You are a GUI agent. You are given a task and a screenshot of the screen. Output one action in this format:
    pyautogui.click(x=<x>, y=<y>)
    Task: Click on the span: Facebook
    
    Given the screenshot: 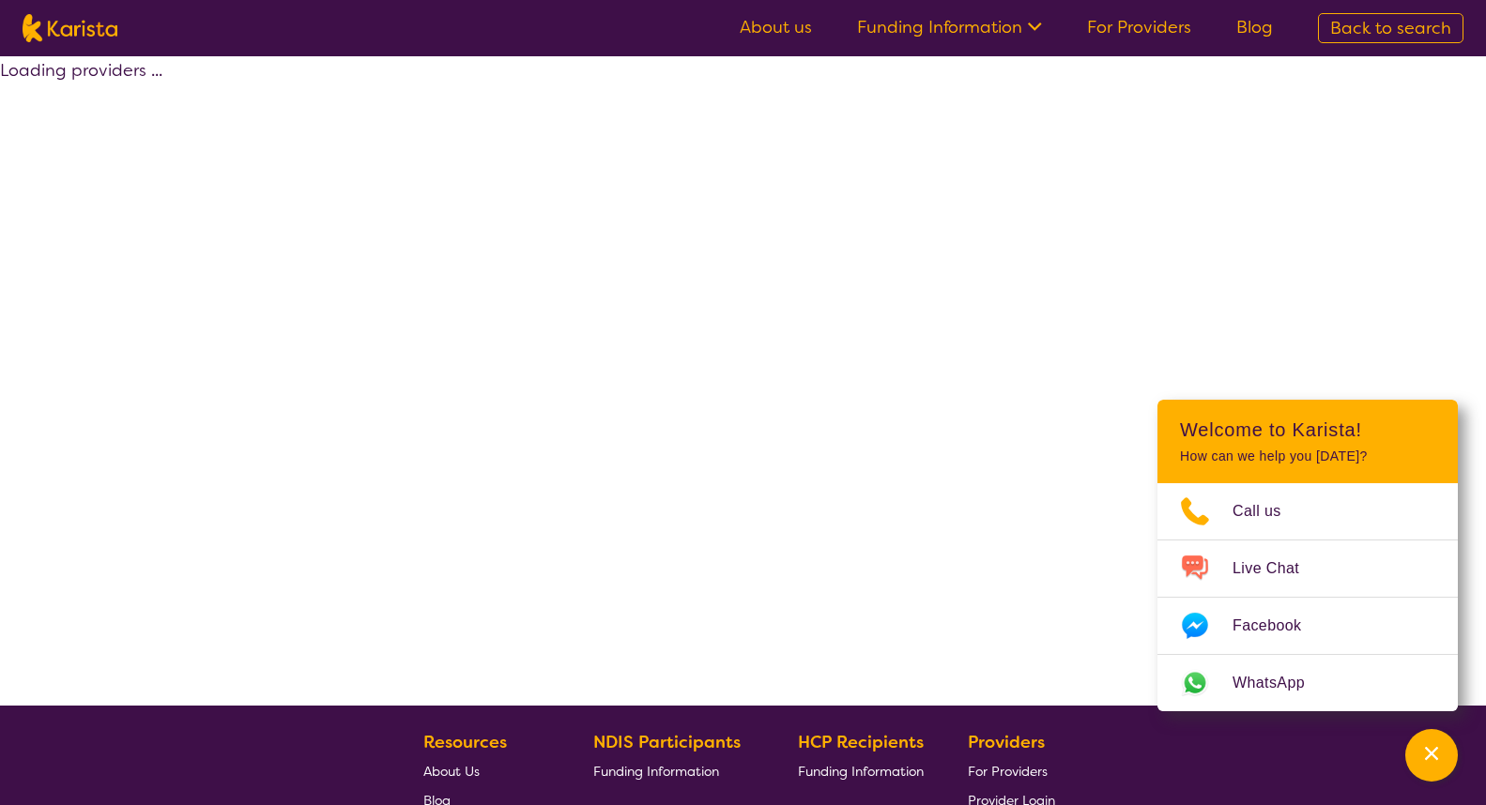 What is the action you would take?
    pyautogui.click(x=1278, y=626)
    